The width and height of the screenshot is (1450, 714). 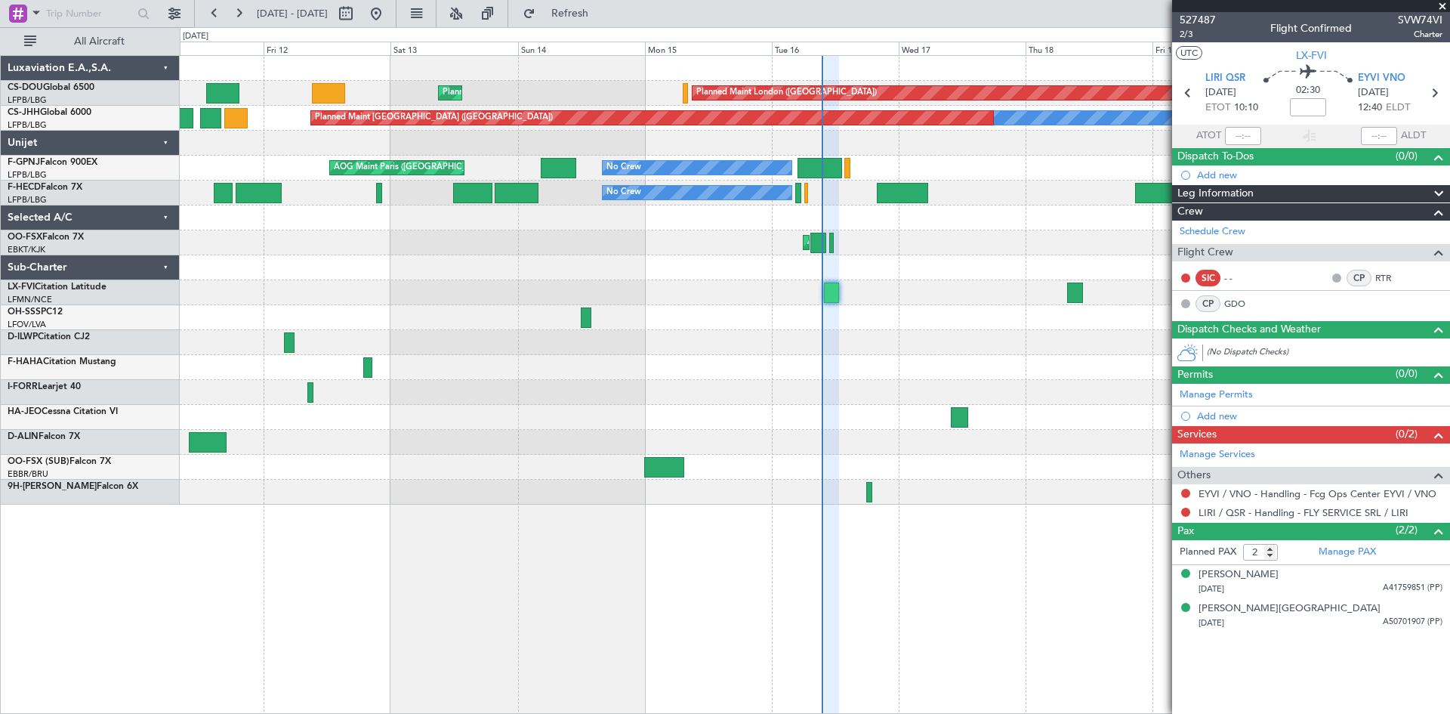 What do you see at coordinates (1246, 108) in the screenshot?
I see `span: 10:10` at bounding box center [1246, 108].